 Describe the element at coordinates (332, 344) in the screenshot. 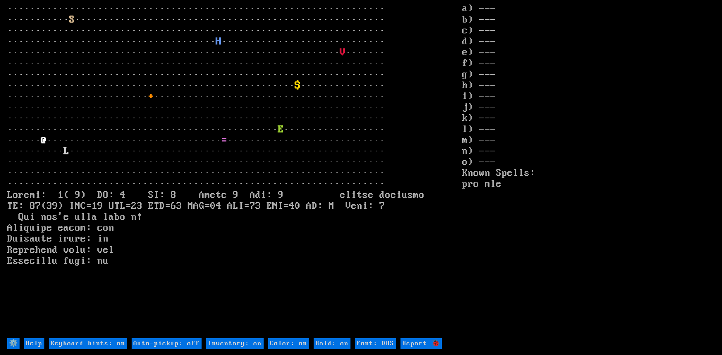

I see `input: Bold: on` at that location.